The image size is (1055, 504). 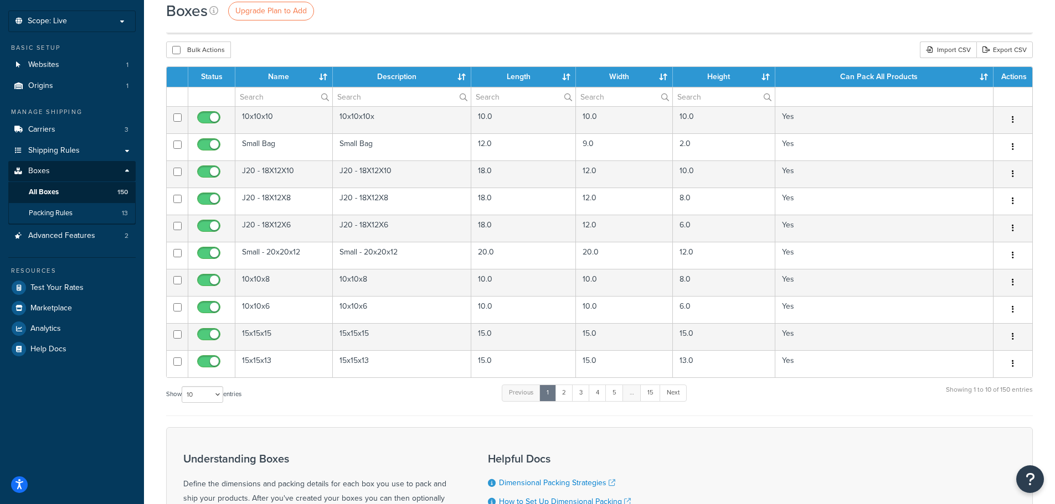 I want to click on li: Websites, so click(x=72, y=65).